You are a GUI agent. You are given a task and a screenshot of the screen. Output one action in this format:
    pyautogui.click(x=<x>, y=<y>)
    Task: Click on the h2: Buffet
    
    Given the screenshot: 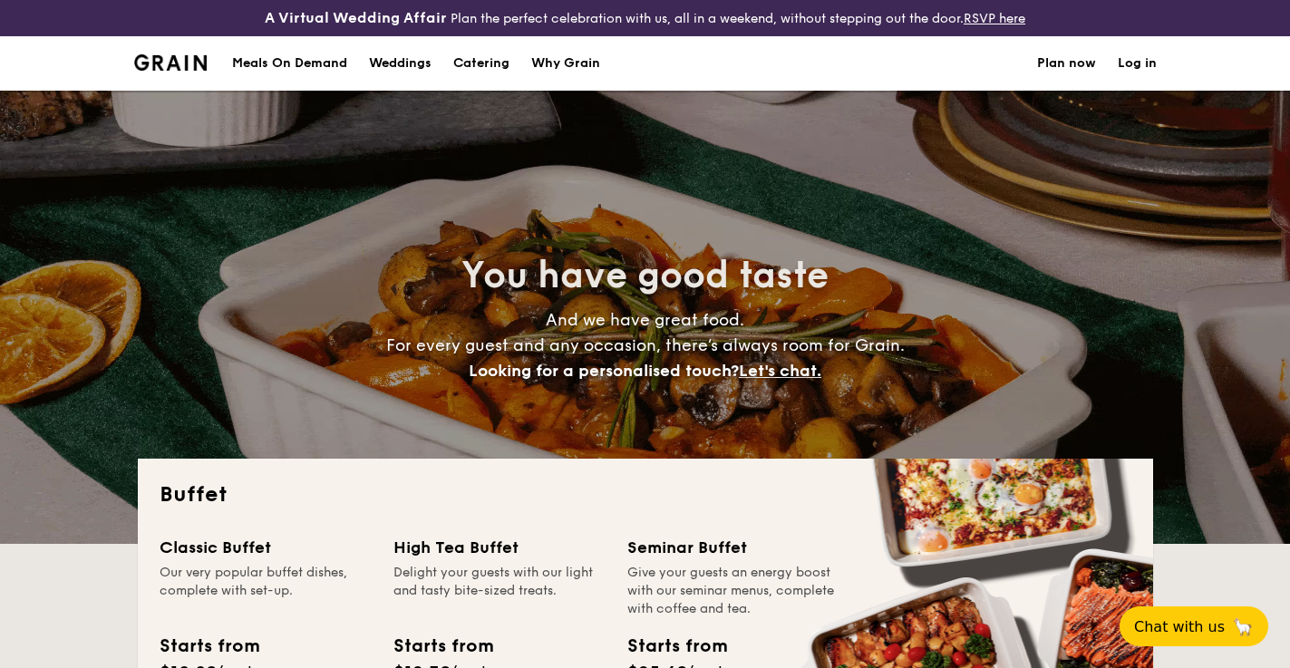 What is the action you would take?
    pyautogui.click(x=645, y=495)
    